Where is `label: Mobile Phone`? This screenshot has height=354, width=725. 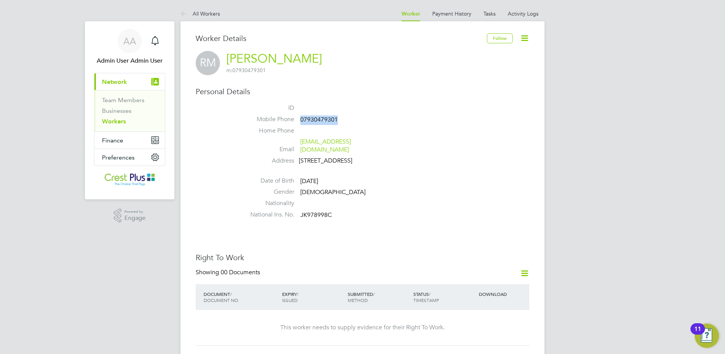
label: Mobile Phone is located at coordinates (268, 119).